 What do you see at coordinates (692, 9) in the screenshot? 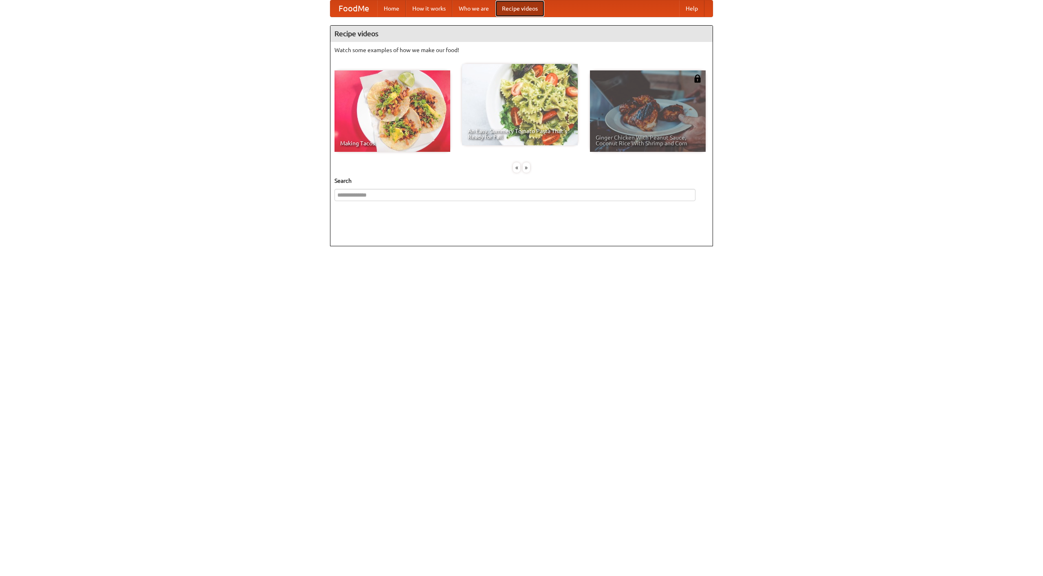
I see `a: Help` at bounding box center [692, 9].